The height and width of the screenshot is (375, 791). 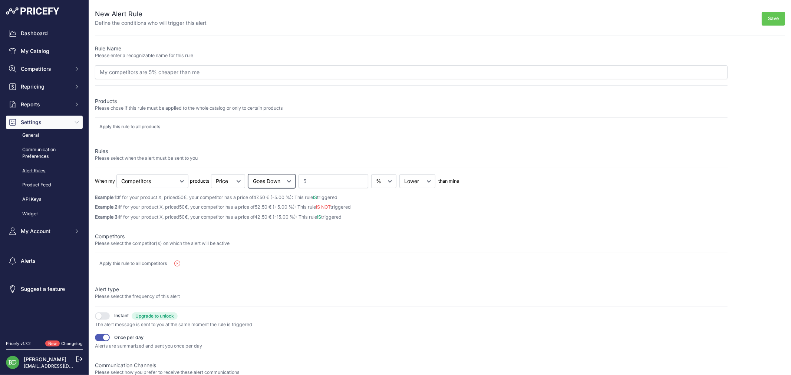 I want to click on span: New, so click(x=52, y=344).